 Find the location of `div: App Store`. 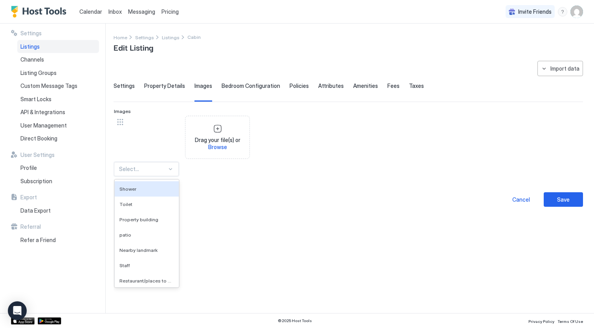

div: App Store is located at coordinates (23, 321).